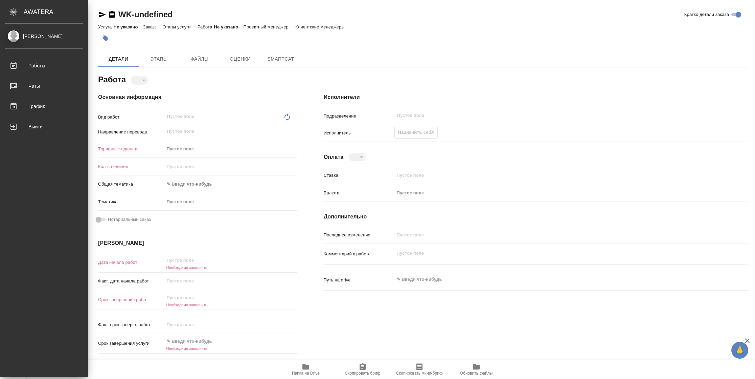 The width and height of the screenshot is (755, 379). Describe the element at coordinates (359, 175) in the screenshot. I see `p: Ставка` at that location.